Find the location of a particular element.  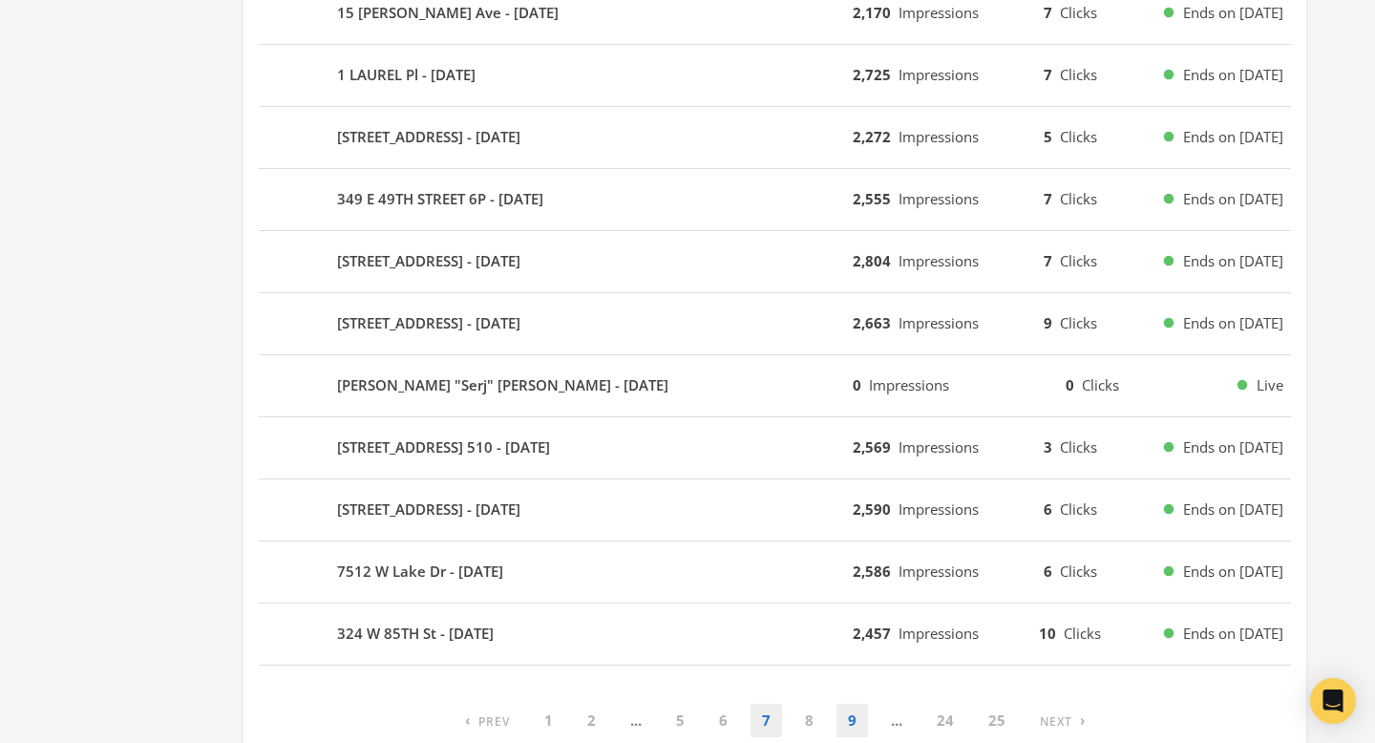

a: 8 is located at coordinates (809, 720).